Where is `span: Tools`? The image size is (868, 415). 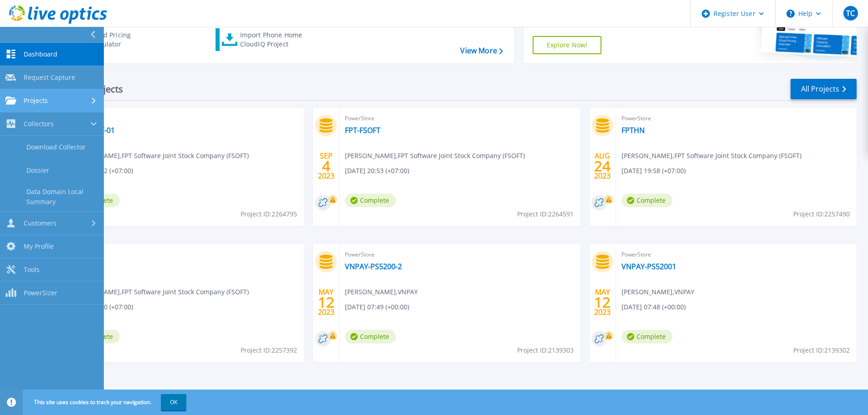
span: Tools is located at coordinates (31, 270).